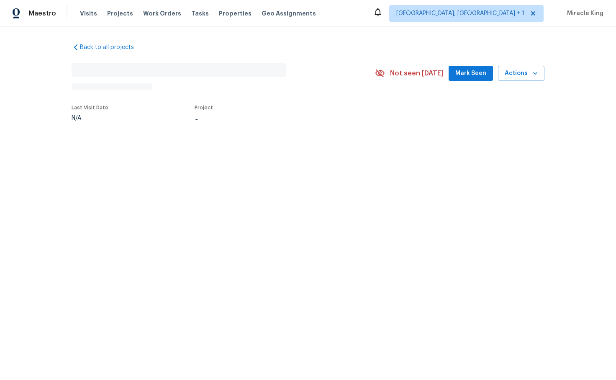 The image size is (616, 380). What do you see at coordinates (200, 13) in the screenshot?
I see `span: Tasks` at bounding box center [200, 13].